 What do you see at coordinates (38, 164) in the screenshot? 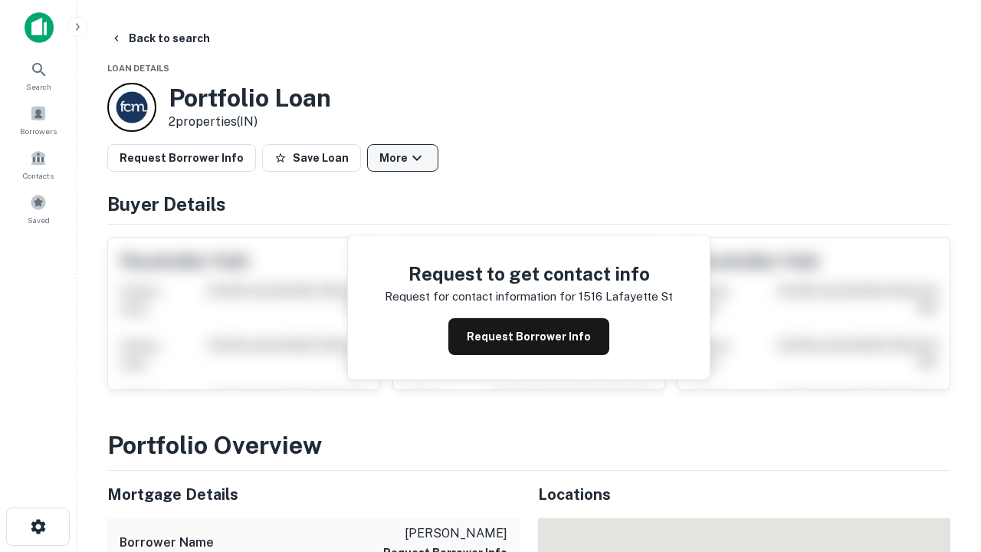
I see `a: Contacts` at bounding box center [38, 164].